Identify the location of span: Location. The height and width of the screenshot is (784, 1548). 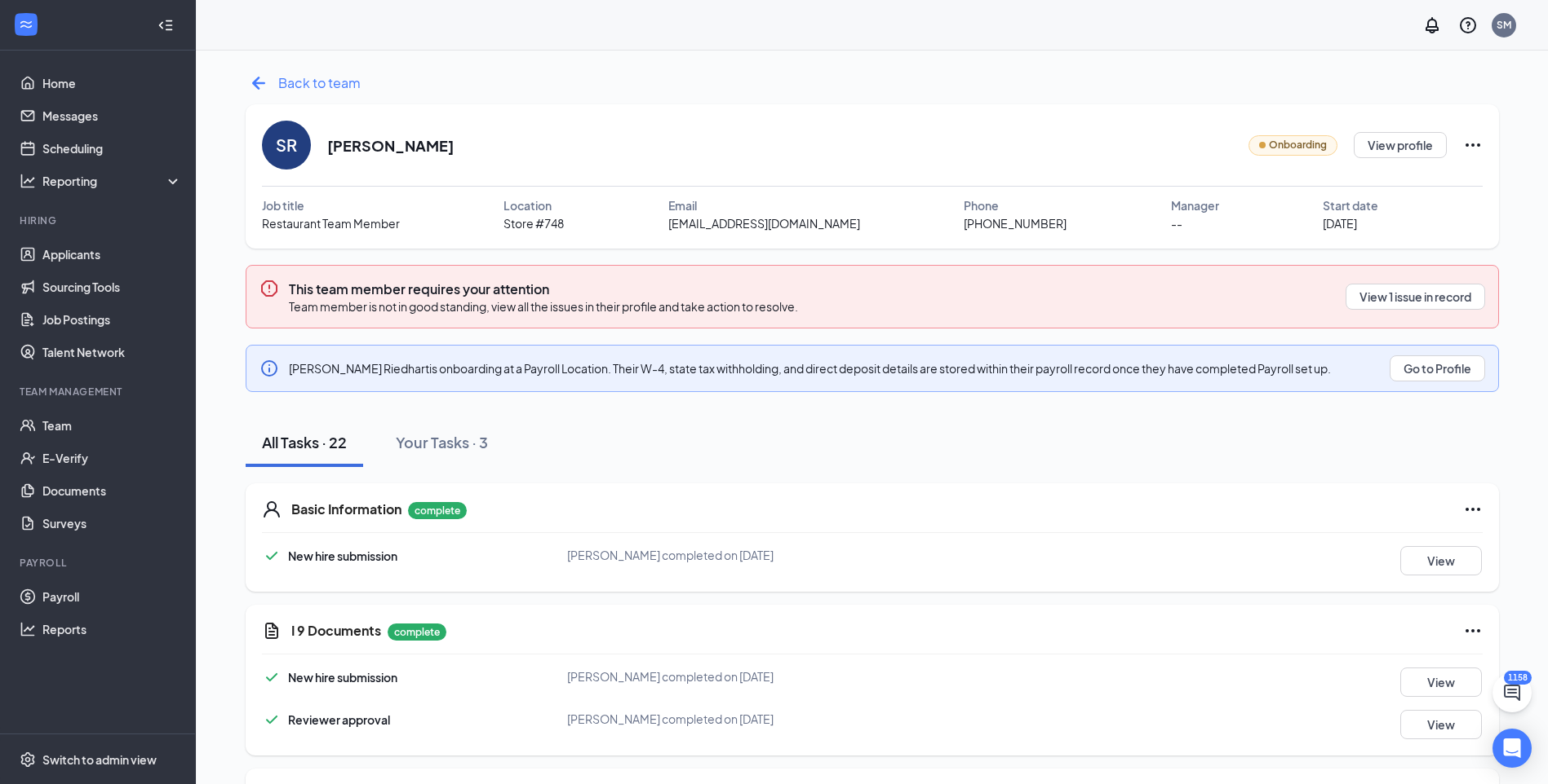
(527, 205).